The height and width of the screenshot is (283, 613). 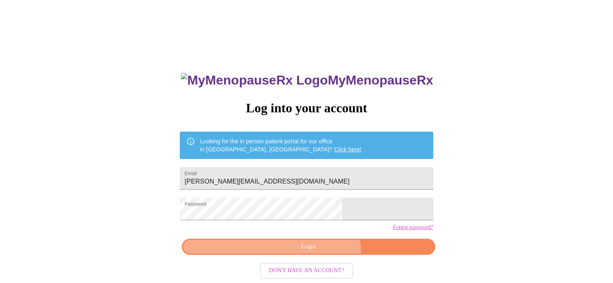 What do you see at coordinates (306, 270) in the screenshot?
I see `a: Don't have an account?` at bounding box center [306, 270].